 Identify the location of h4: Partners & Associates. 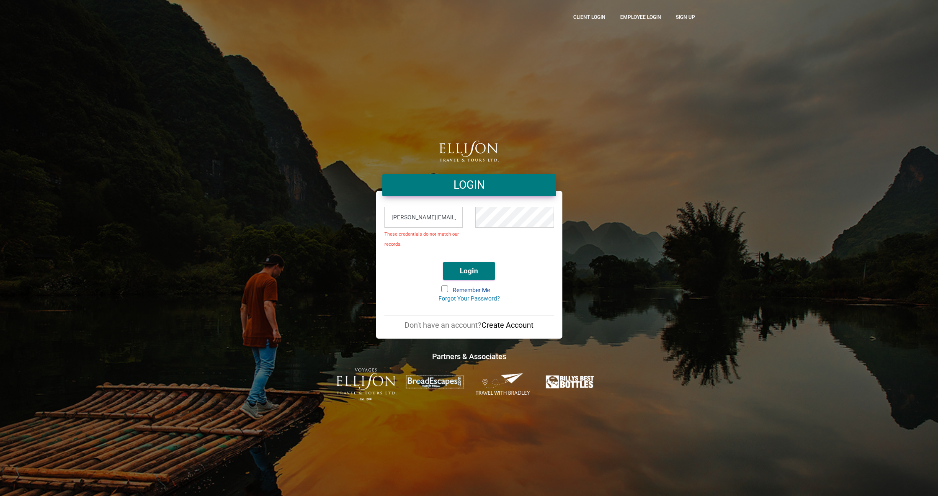
(469, 356).